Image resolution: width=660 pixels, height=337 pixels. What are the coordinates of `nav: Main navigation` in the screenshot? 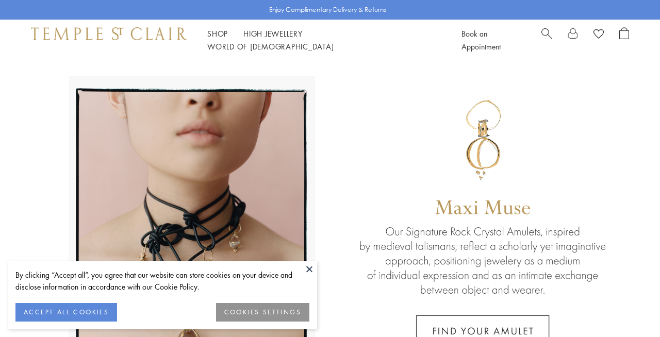 It's located at (323, 40).